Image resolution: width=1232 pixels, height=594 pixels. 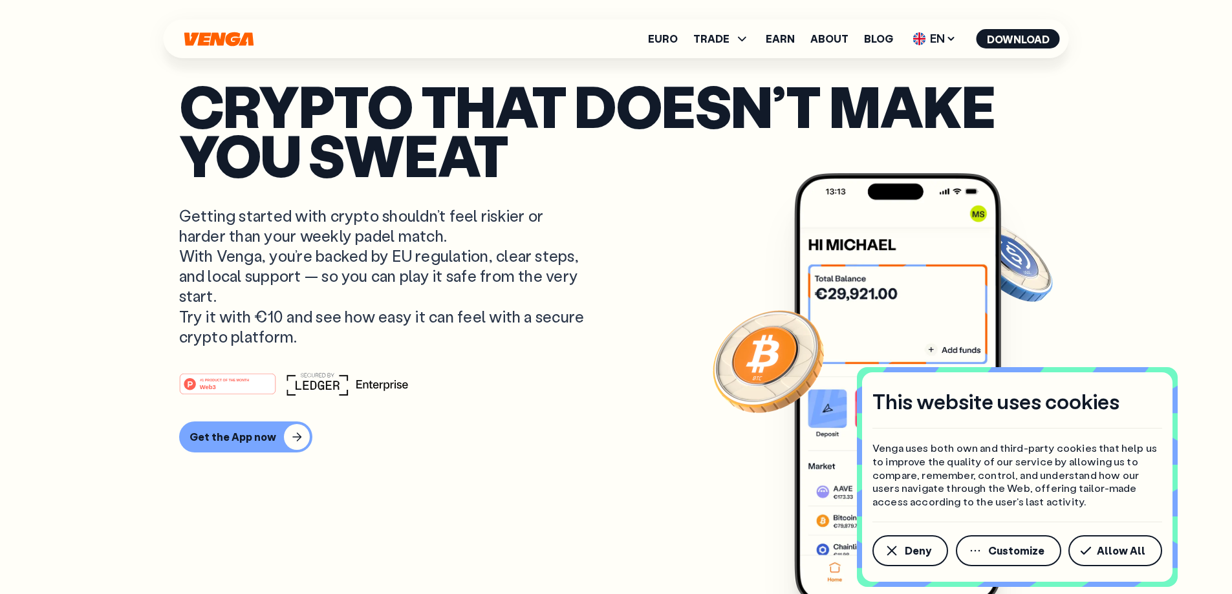 What do you see at coordinates (1018, 39) in the screenshot?
I see `a: Download` at bounding box center [1018, 39].